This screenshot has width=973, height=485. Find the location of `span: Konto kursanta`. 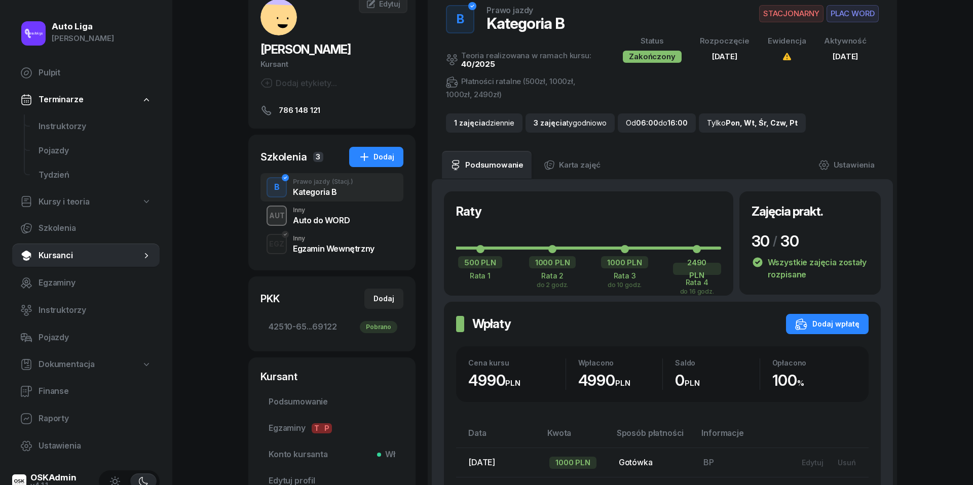

span: Konto kursanta is located at coordinates (332, 455).